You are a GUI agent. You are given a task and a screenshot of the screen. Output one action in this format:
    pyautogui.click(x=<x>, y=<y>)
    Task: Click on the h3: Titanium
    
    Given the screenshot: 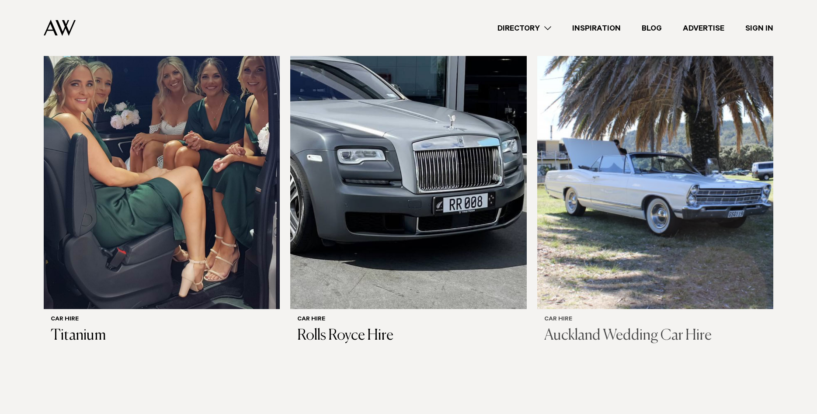 What is the action you would take?
    pyautogui.click(x=162, y=336)
    